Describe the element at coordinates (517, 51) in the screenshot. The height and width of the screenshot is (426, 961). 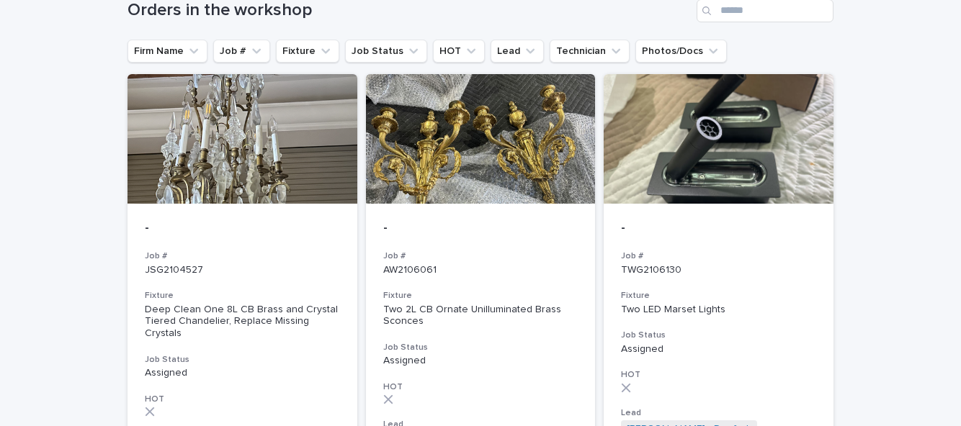
I see `button: Lead` at that location.